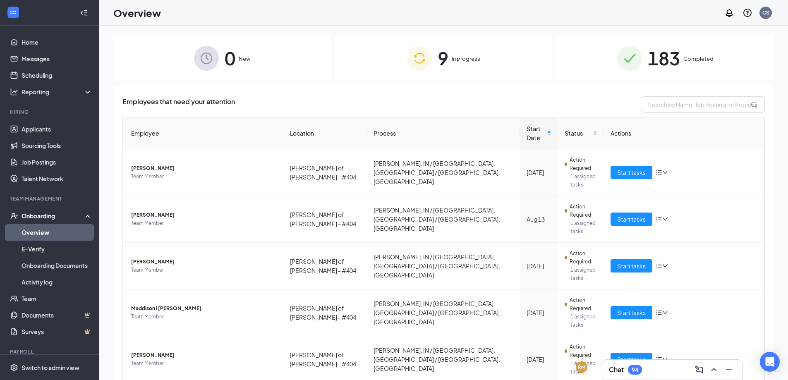 This screenshot has height=380, width=788. Describe the element at coordinates (684, 133) in the screenshot. I see `th: Actions` at that location.